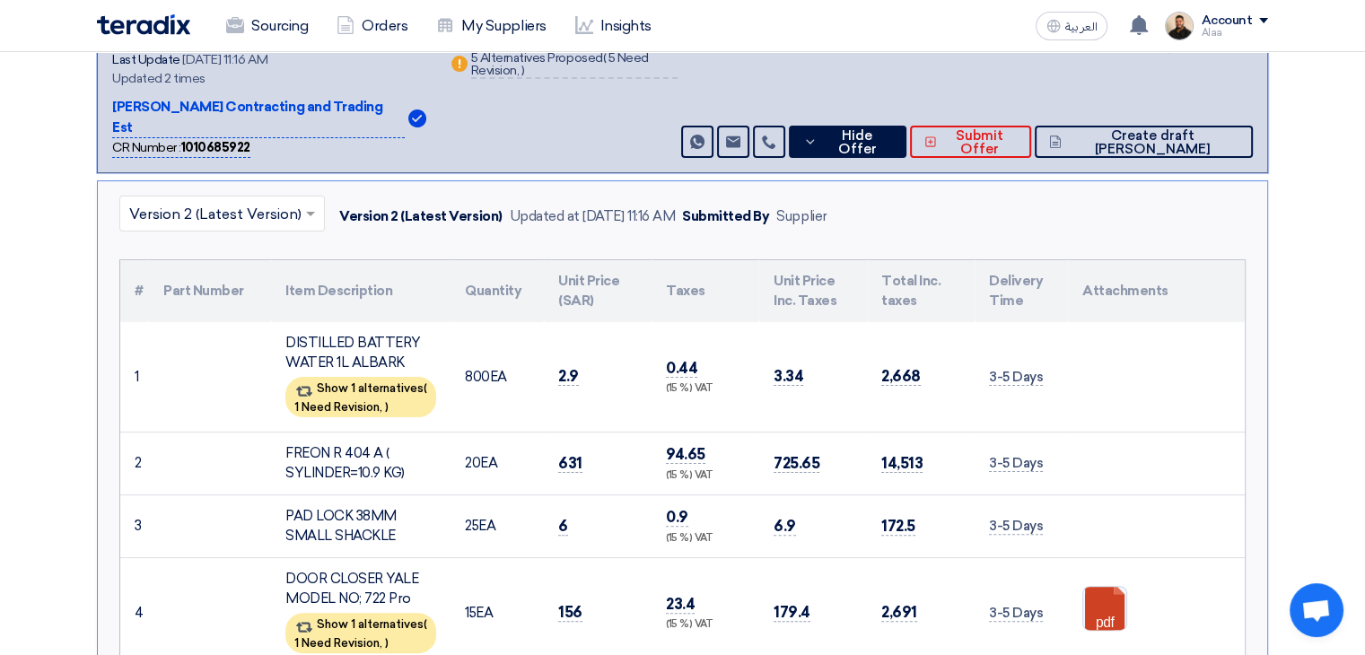 The image size is (1365, 655). What do you see at coordinates (560, 64) in the screenshot?
I see `span: 5 Need Revision,` at bounding box center [560, 64].